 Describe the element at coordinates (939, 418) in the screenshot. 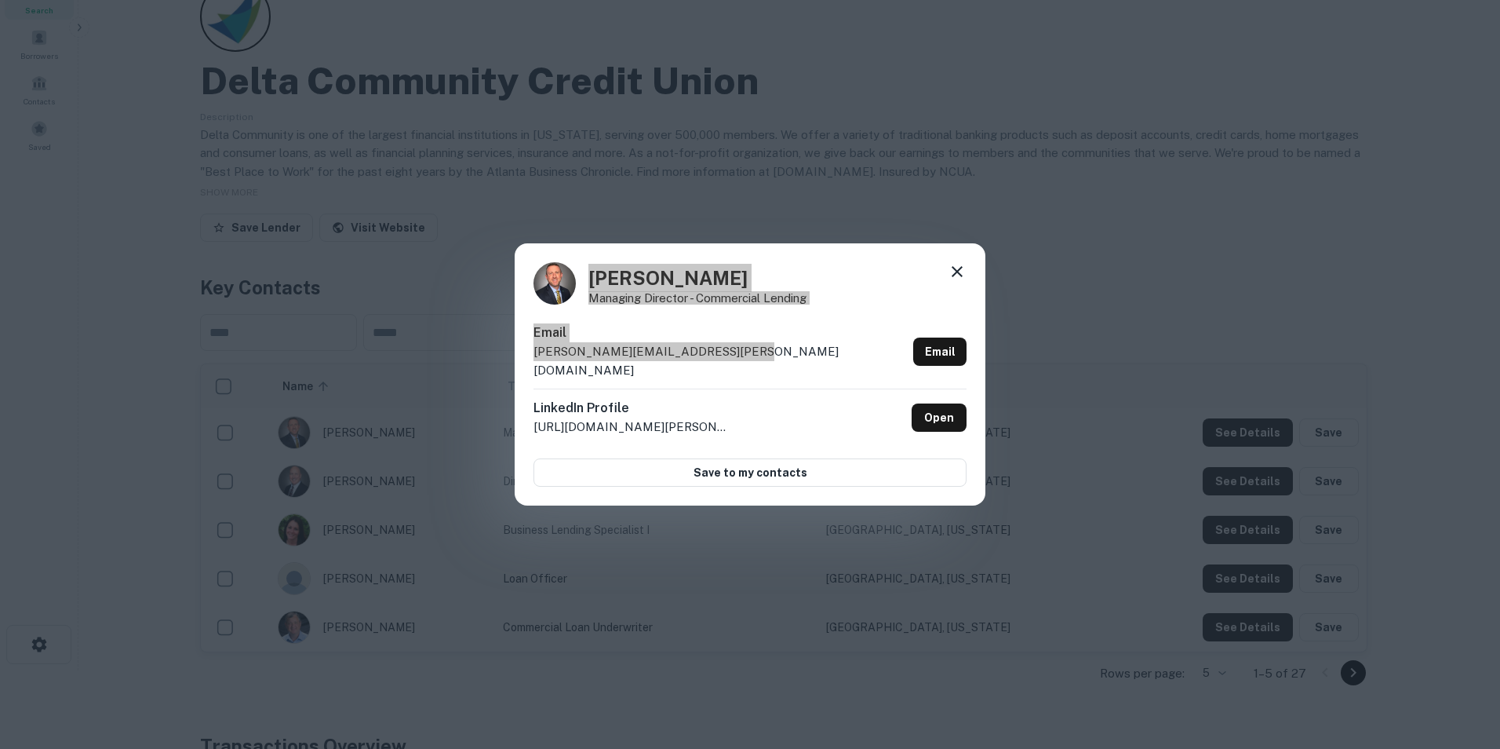

I see `a: Open` at that location.